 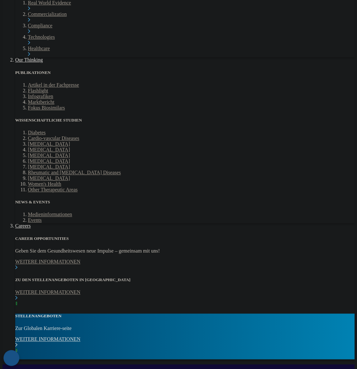 I want to click on h5: CAREER OPPORTUNITIES, so click(x=185, y=238).